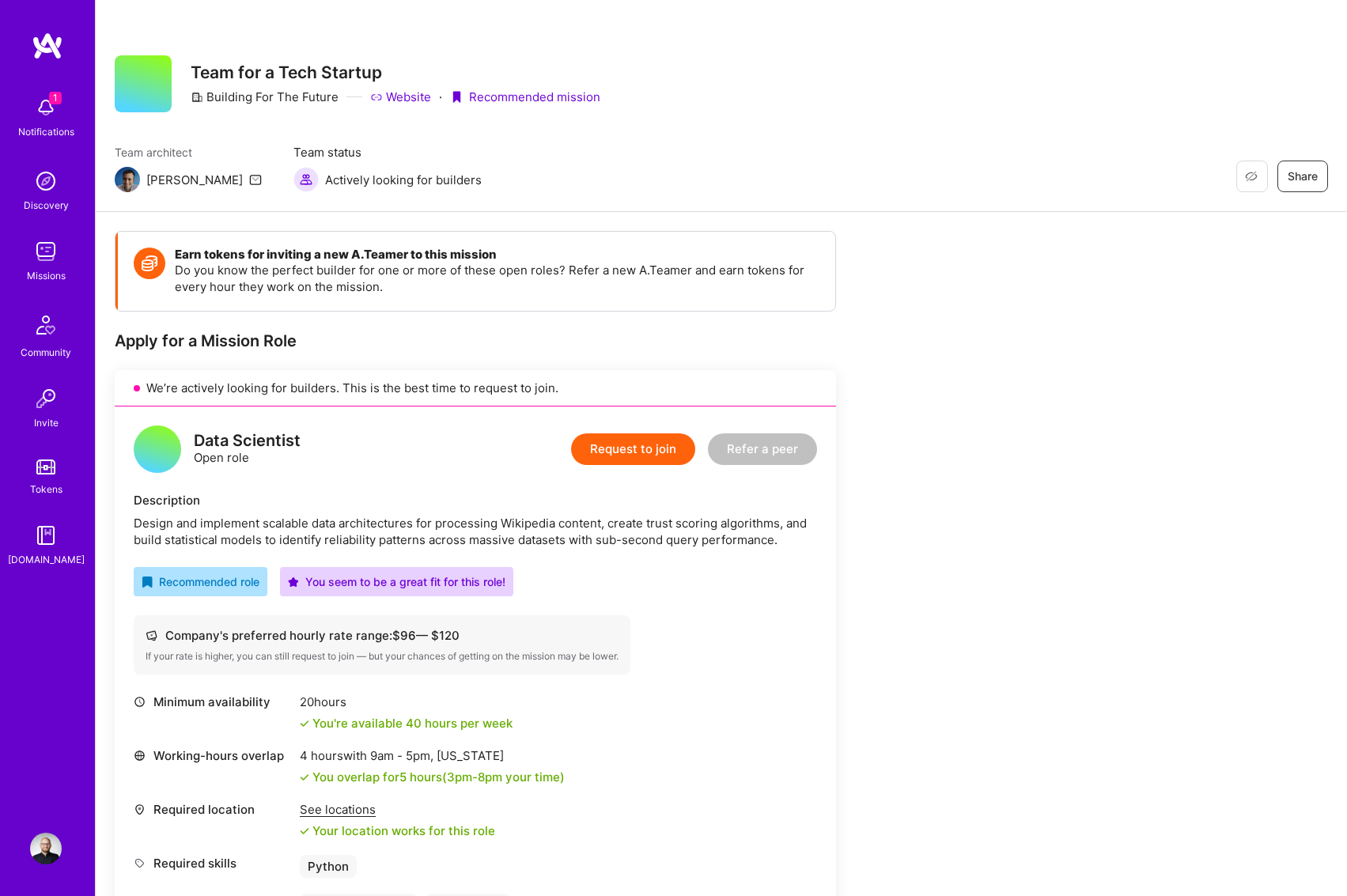 This screenshot has height=896, width=1347. What do you see at coordinates (475, 500) in the screenshot?
I see `div: Description` at bounding box center [475, 500].